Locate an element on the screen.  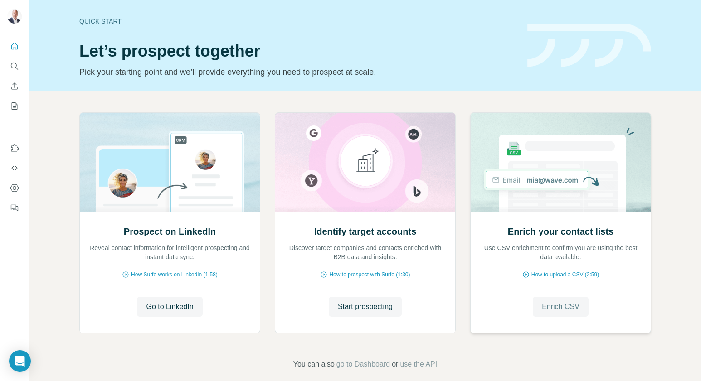
p: Discover target companies and contacts enriched with B2B data and insights. is located at coordinates (365, 252).